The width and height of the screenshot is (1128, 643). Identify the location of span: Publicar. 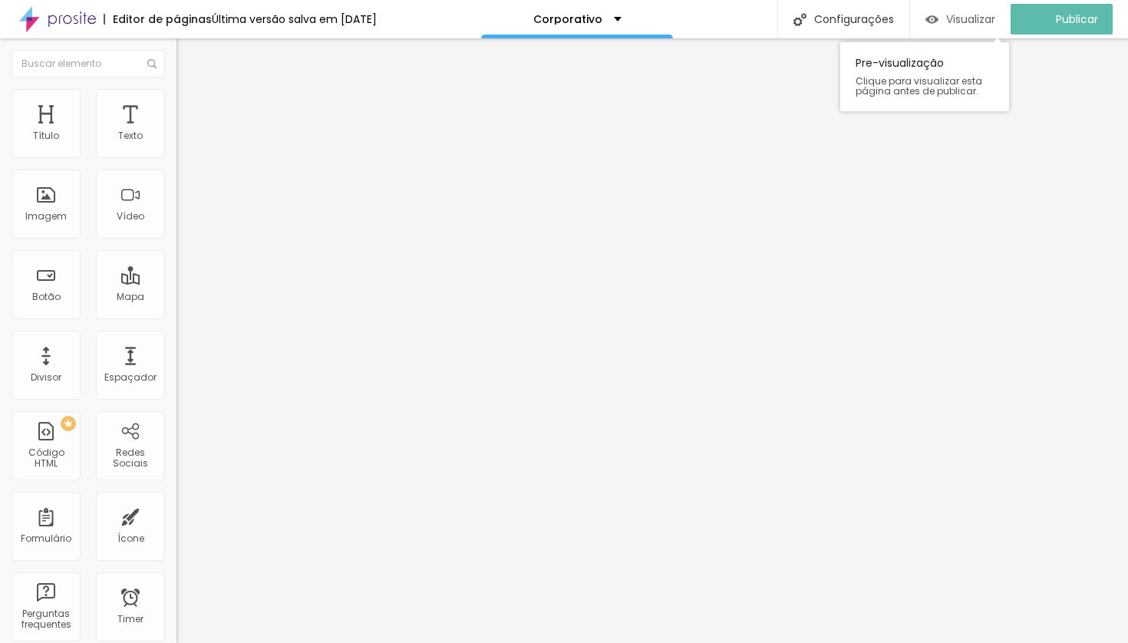
(1077, 19).